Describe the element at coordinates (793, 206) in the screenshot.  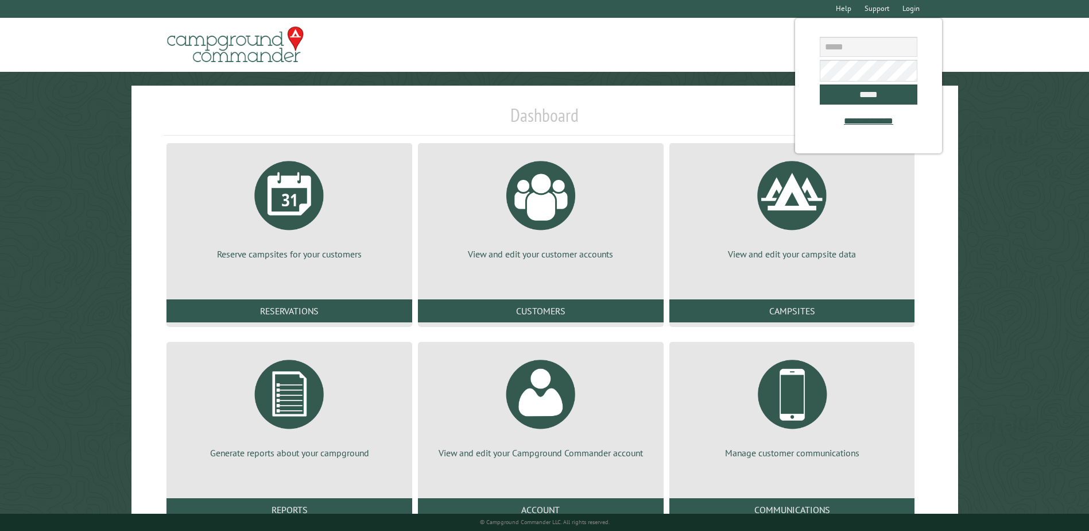
I see `a: View and edit your campsite data` at that location.